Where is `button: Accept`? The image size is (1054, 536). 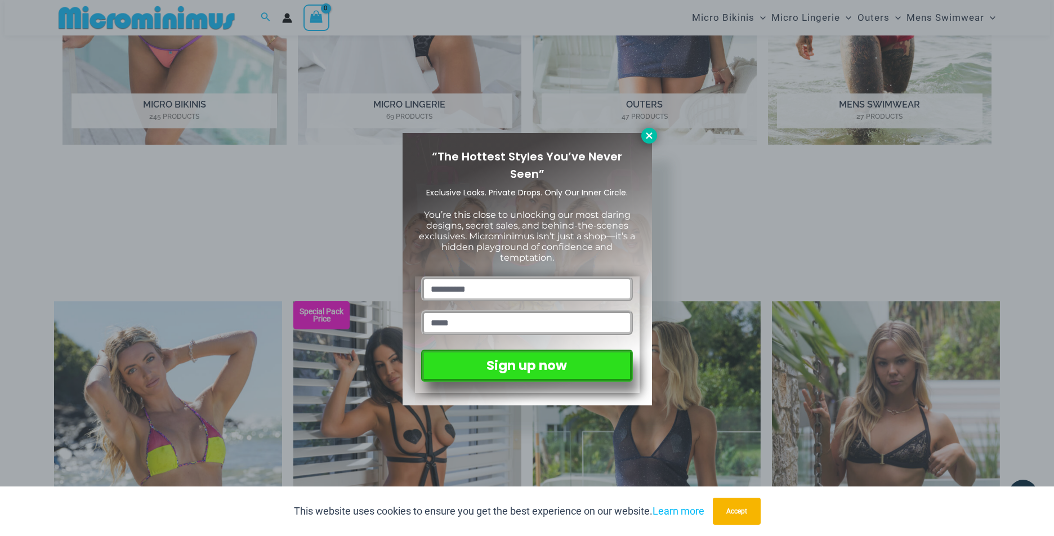
button: Accept is located at coordinates (736, 511).